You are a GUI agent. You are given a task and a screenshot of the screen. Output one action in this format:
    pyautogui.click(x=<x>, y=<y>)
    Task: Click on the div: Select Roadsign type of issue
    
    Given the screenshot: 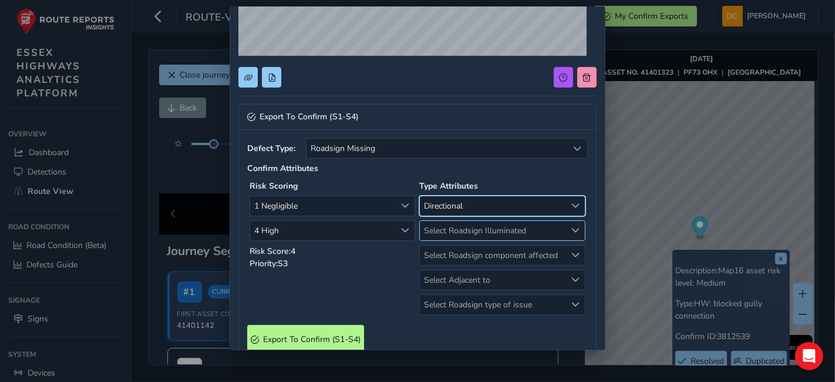 What is the action you would take?
    pyautogui.click(x=575, y=304)
    